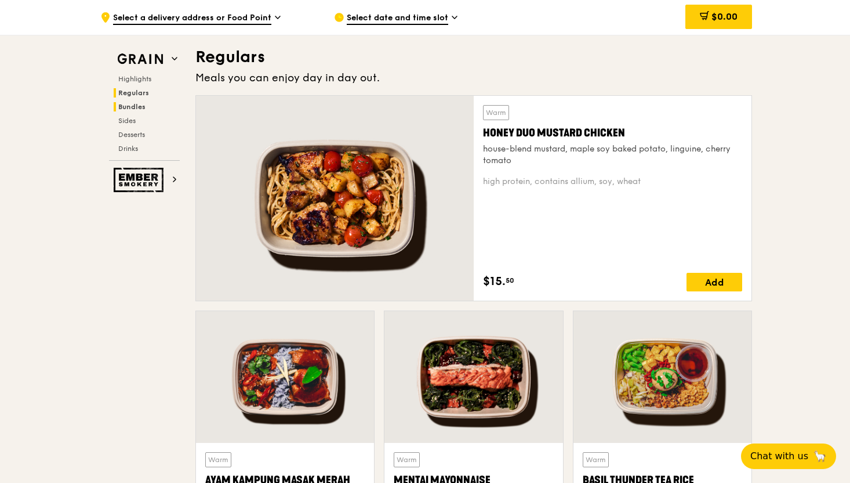 This screenshot has width=850, height=483. What do you see at coordinates (510, 280) in the screenshot?
I see `span: 50` at bounding box center [510, 280].